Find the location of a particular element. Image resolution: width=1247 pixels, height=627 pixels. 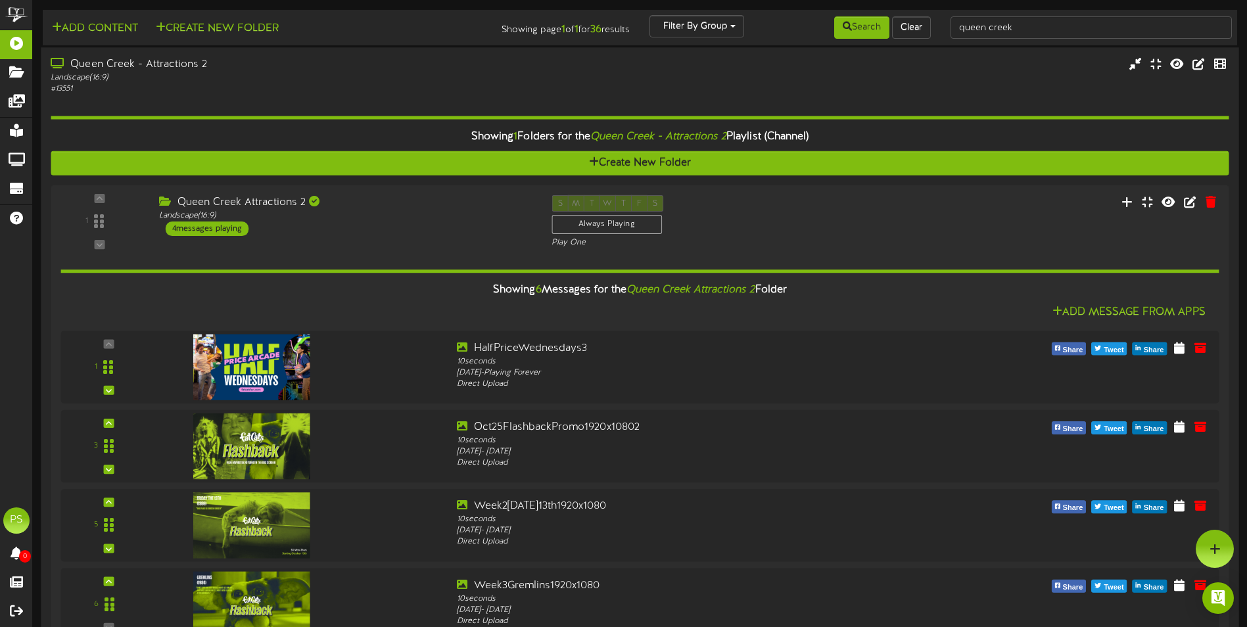

div: Play One is located at coordinates (689, 243).